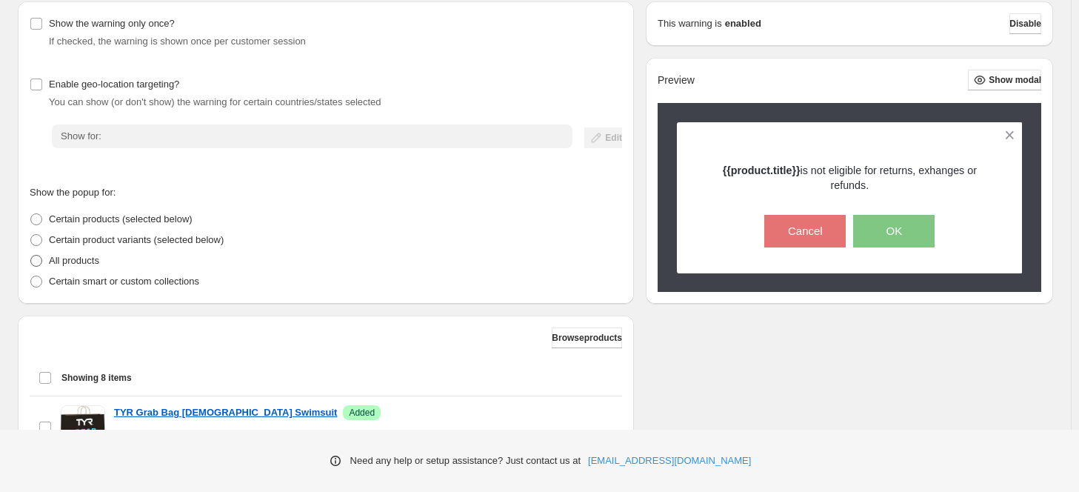  I want to click on p: is not eligible for returns, exhanges or refunds., so click(849, 178).